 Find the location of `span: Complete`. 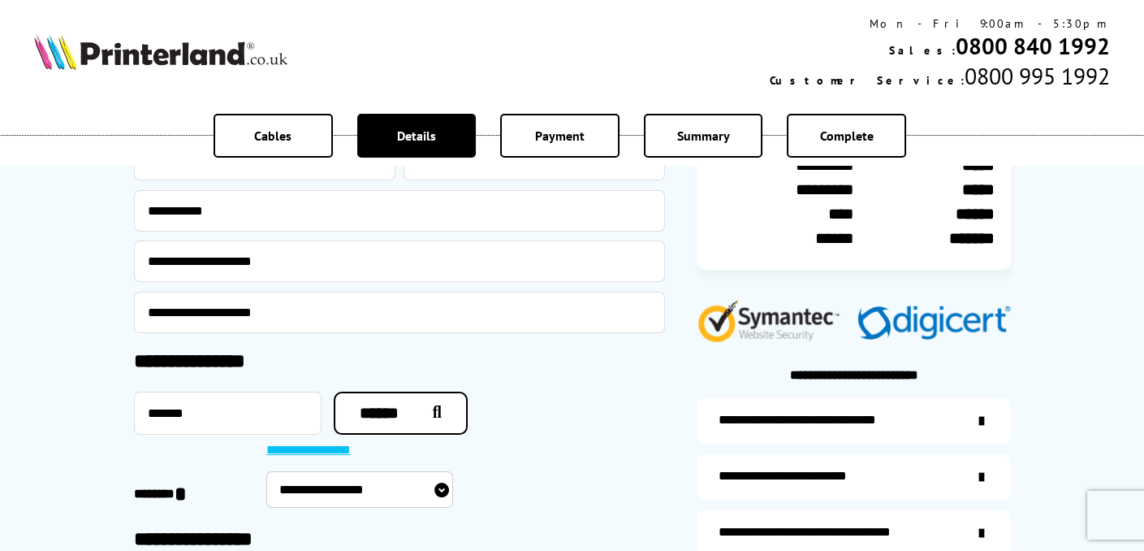

span: Complete is located at coordinates (847, 136).